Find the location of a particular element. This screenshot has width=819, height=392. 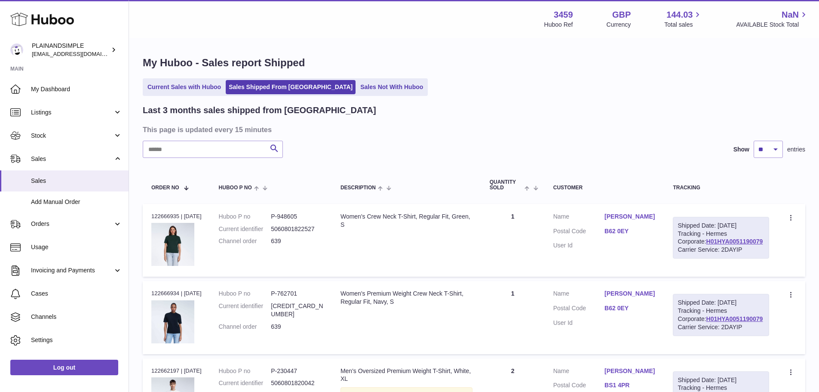

dd: P-230447 is located at coordinates (297, 371).